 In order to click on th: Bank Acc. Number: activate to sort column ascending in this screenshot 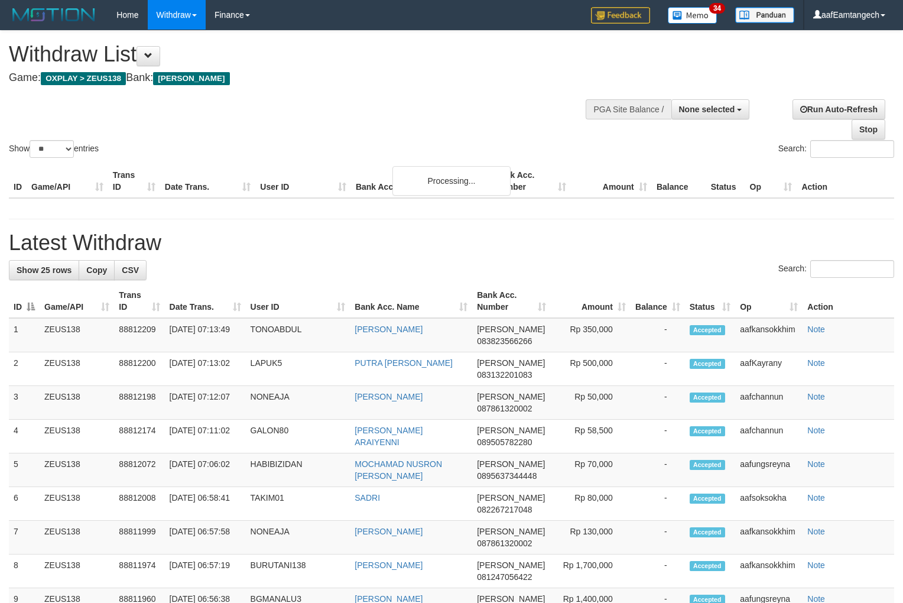, I will do `click(511, 301)`.